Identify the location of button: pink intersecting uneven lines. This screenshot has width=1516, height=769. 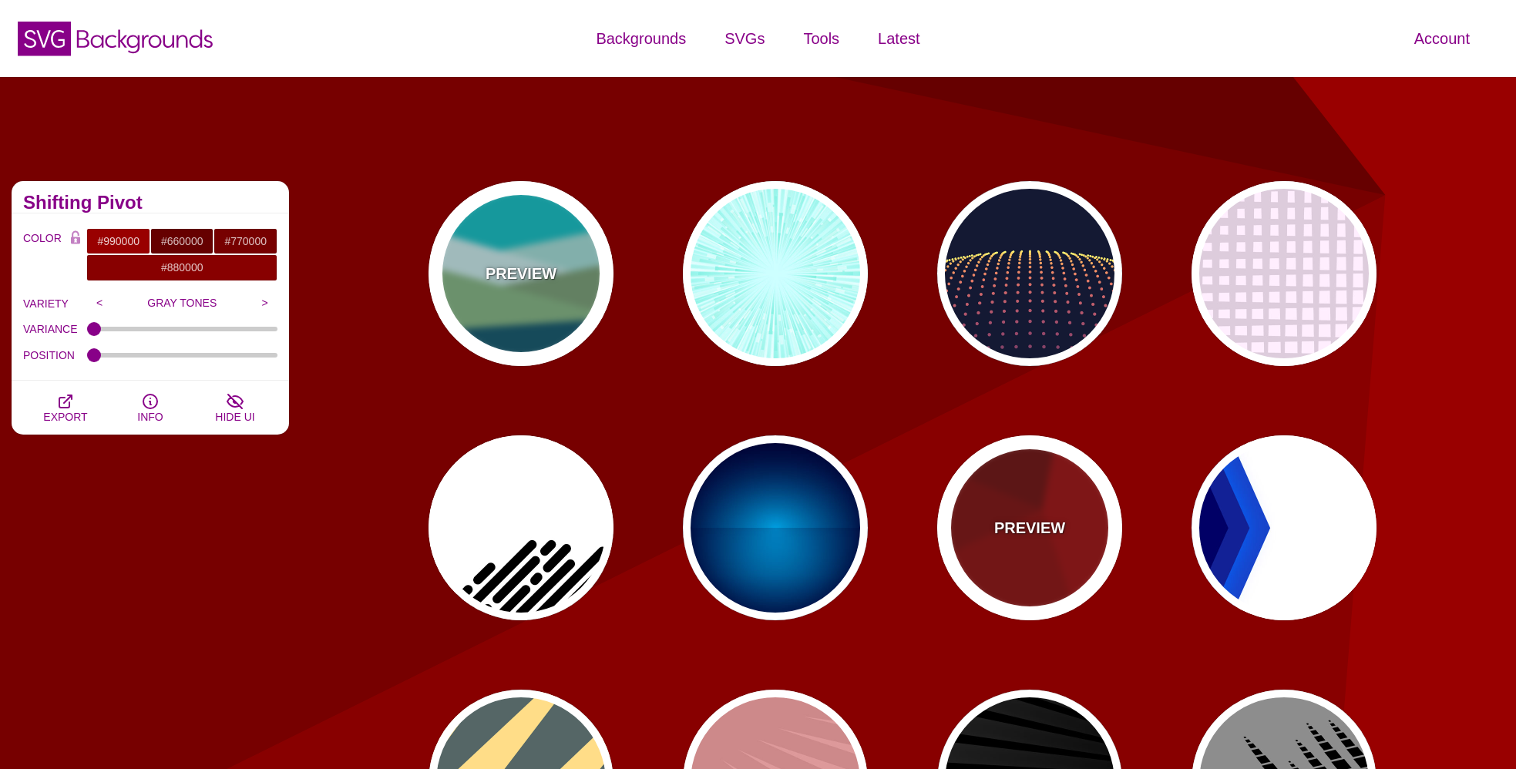
(1284, 274).